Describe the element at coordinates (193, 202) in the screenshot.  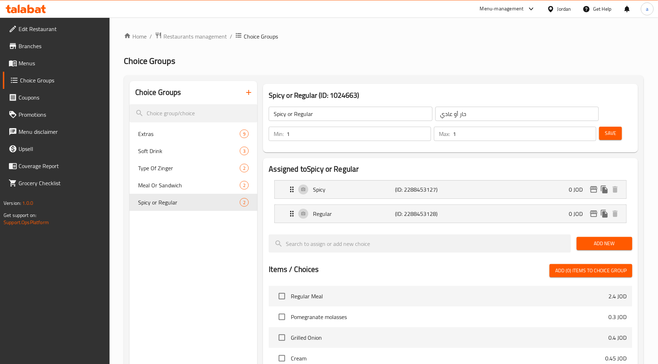
I see `div: Spicy or Regular2` at that location.